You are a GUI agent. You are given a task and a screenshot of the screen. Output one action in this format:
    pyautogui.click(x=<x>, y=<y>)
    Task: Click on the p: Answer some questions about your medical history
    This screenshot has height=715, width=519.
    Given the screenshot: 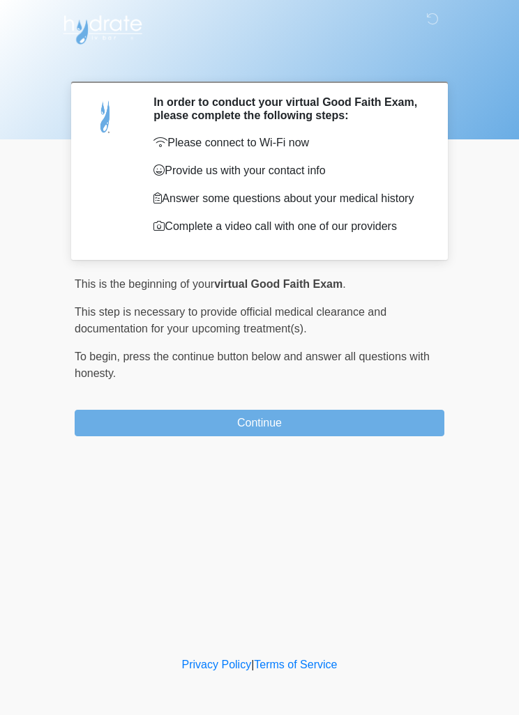 What is the action you would take?
    pyautogui.click(x=288, y=199)
    